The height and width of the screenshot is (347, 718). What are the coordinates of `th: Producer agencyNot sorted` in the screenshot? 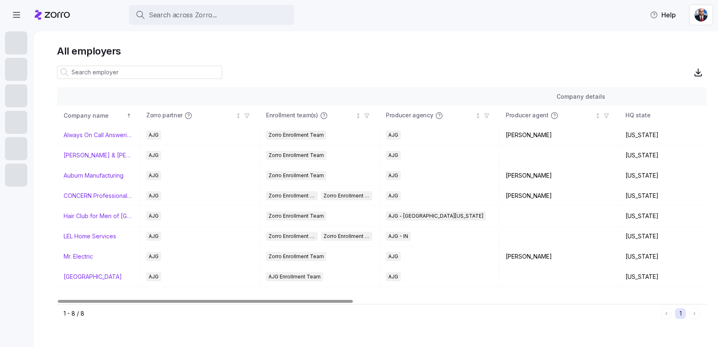 It's located at (439, 116).